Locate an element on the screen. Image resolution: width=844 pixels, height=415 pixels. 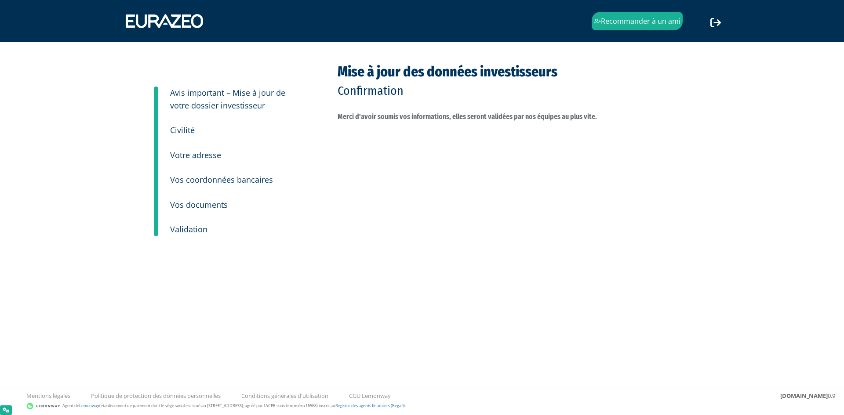
a: Registre des agents financiers (Regafi) is located at coordinates (370, 406).